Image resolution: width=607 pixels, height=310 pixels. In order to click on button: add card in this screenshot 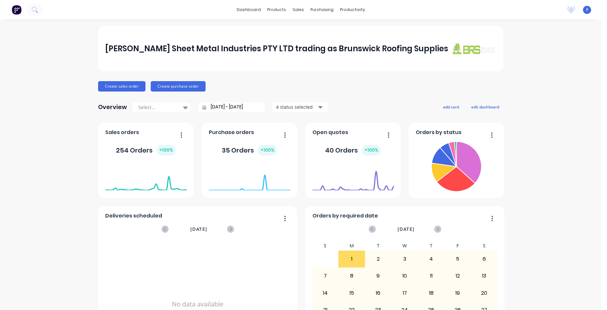, I will do `click(450, 107)`.